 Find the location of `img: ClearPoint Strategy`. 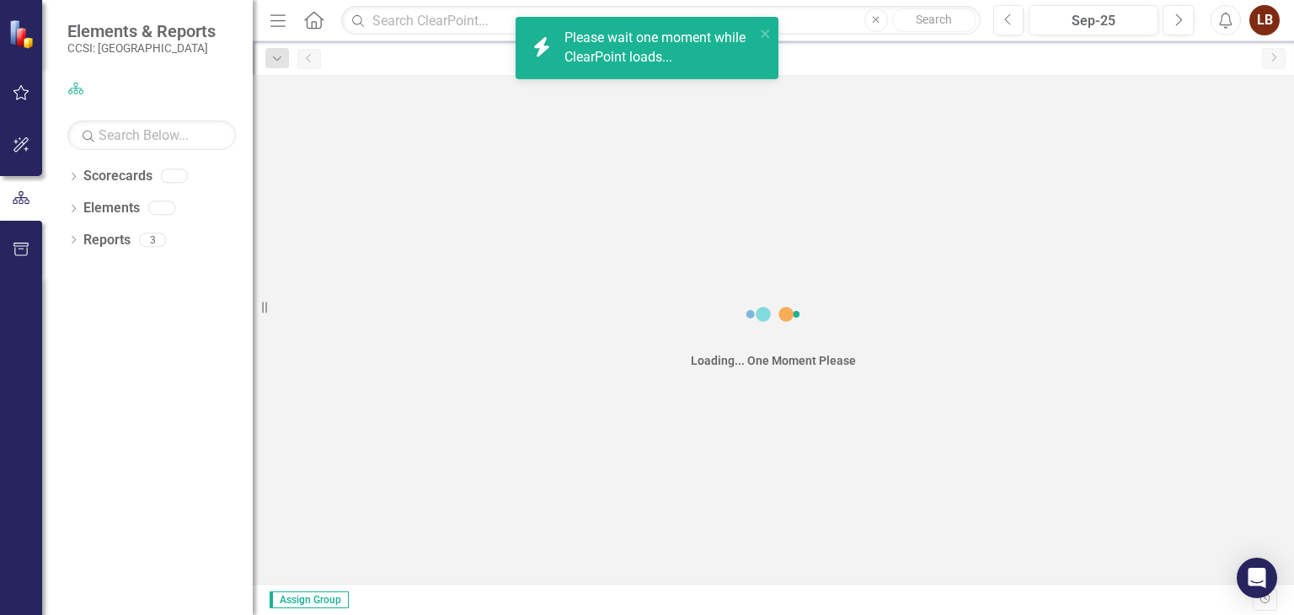

img: ClearPoint Strategy is located at coordinates (23, 33).